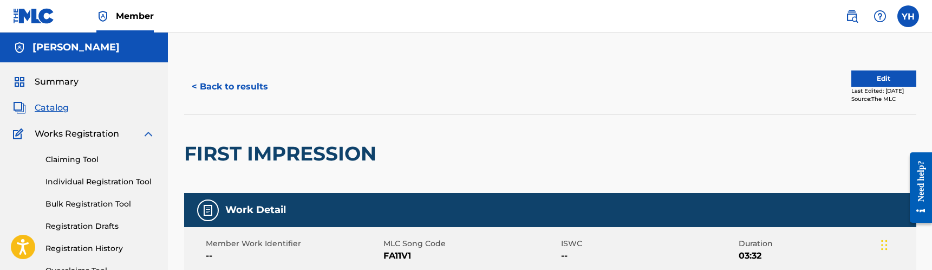 The height and width of the screenshot is (270, 932). What do you see at coordinates (51, 108) in the screenshot?
I see `span: Catalog` at bounding box center [51, 108].